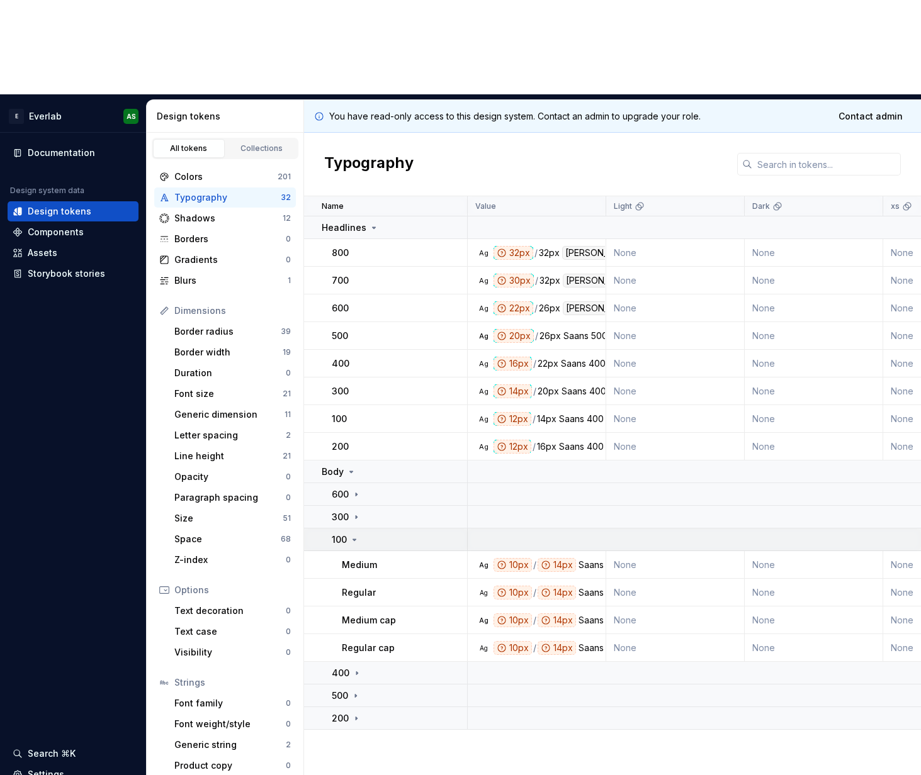 The width and height of the screenshot is (921, 775). I want to click on p: Light, so click(622, 206).